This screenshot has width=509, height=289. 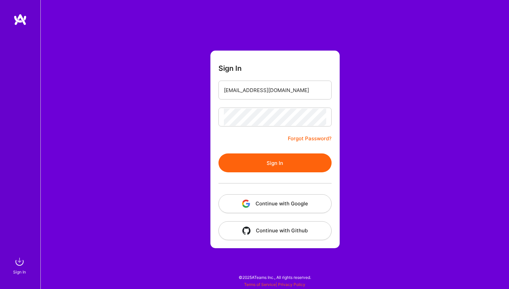 I want to click on div: Sign In, so click(x=20, y=271).